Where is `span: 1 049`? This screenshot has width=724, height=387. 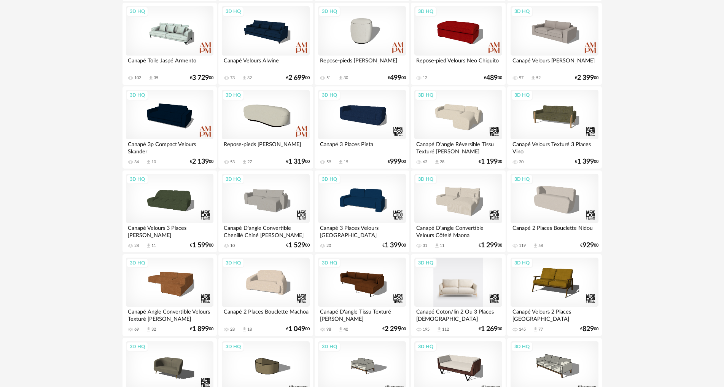
span: 1 049 is located at coordinates (297, 329).